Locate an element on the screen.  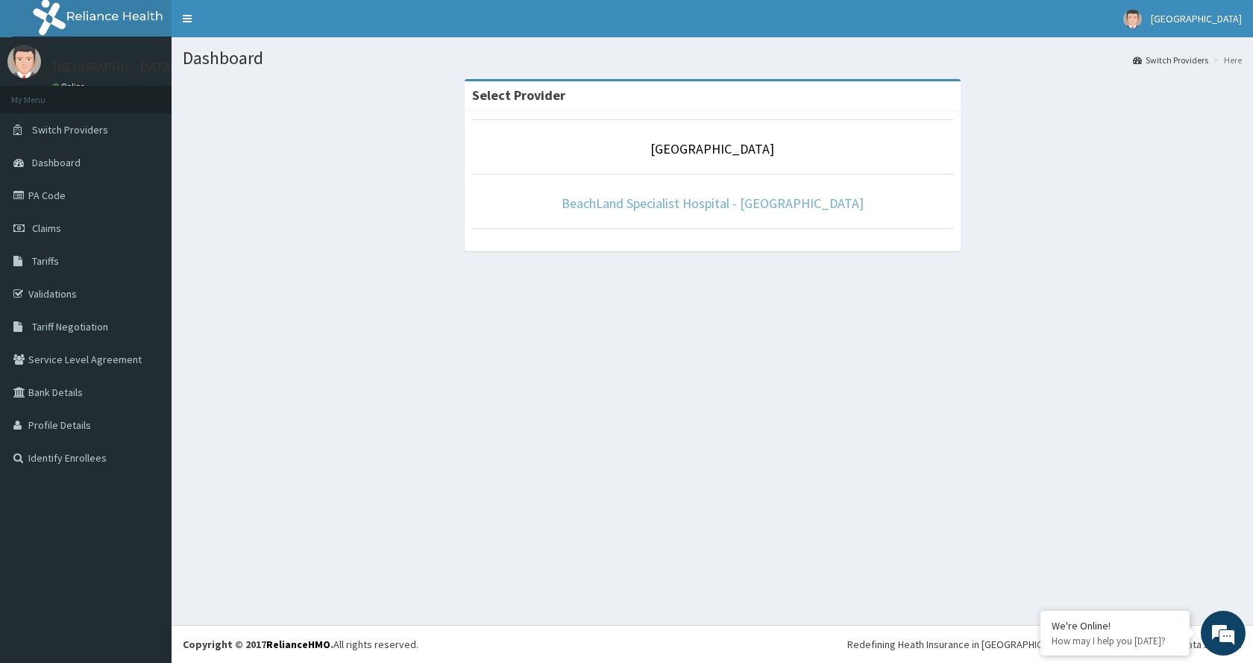
strong: Select Provider is located at coordinates (518, 95).